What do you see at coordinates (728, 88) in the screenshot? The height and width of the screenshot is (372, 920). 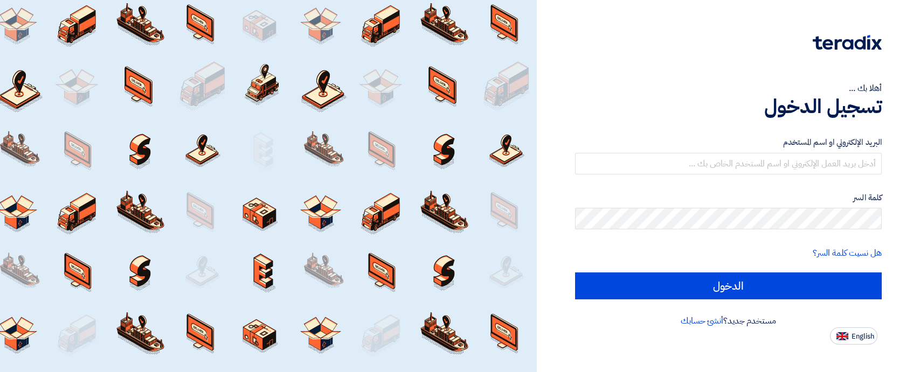 I see `div: أهلا بك ...` at bounding box center [728, 88].